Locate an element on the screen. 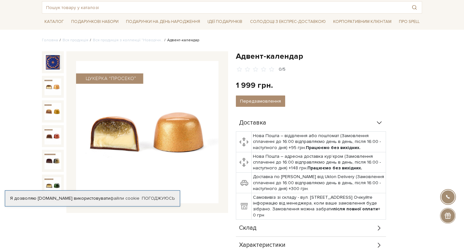 The width and height of the screenshot is (464, 251). div: 1 999 грн. is located at coordinates (254, 85).